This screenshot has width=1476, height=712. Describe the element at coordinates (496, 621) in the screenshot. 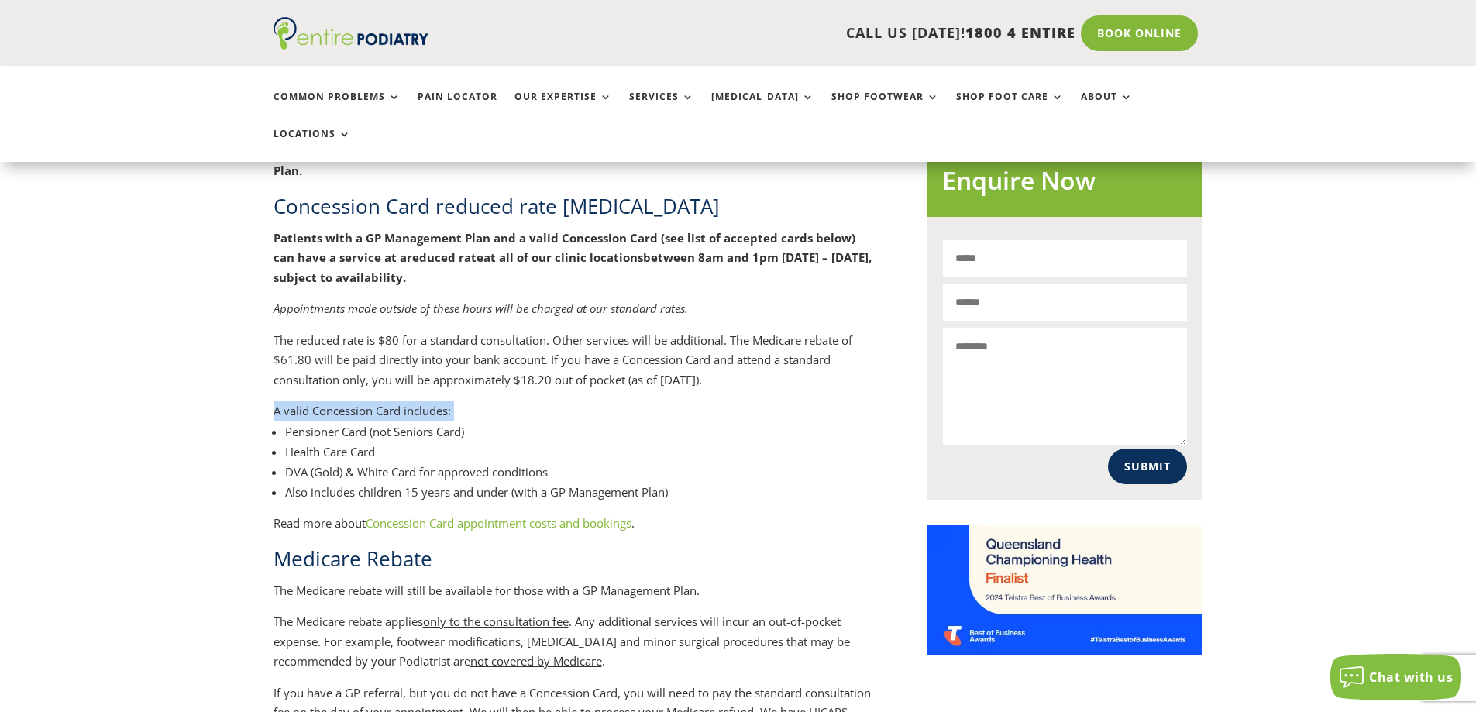

I see `span: only to the consultation fee` at that location.